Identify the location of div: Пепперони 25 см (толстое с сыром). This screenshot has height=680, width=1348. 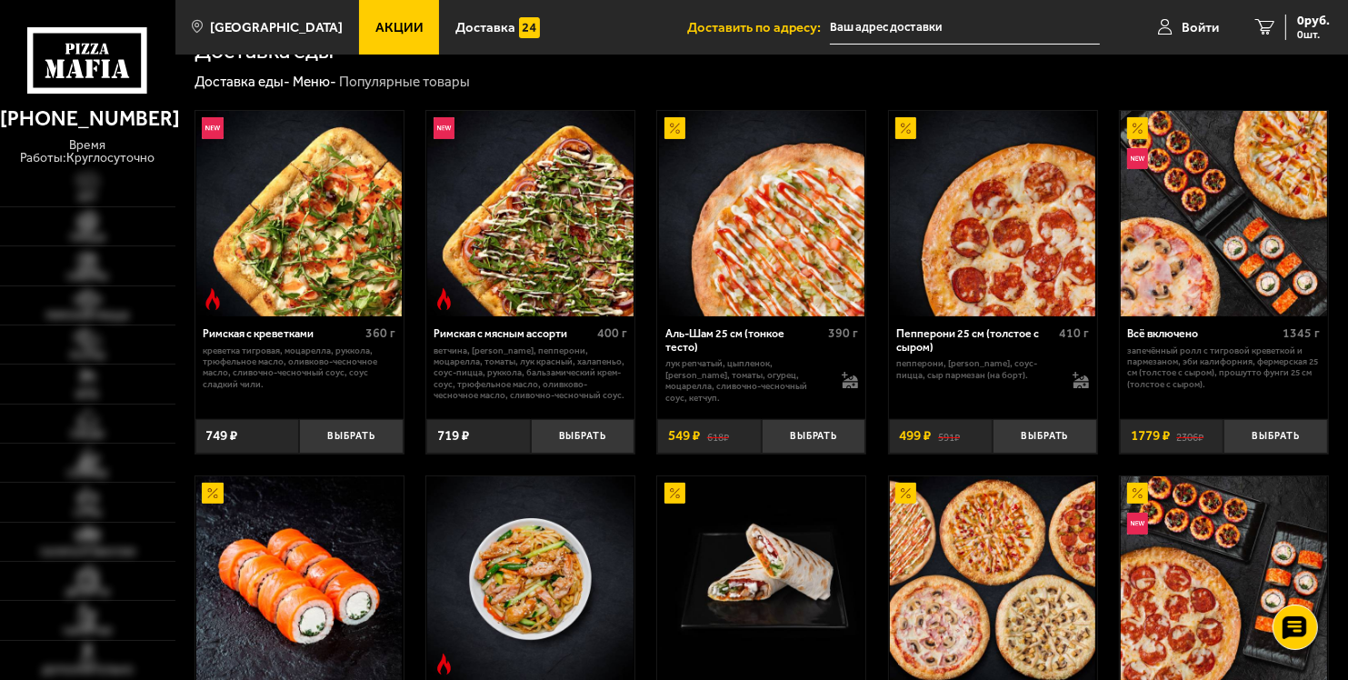
(975, 341).